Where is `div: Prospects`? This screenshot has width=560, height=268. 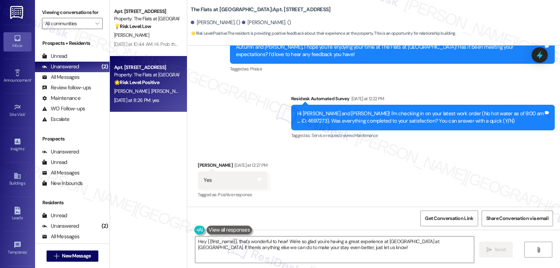 div: Prospects is located at coordinates (72, 139).